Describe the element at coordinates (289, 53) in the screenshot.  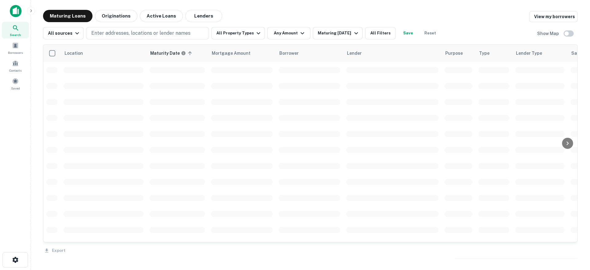
I see `span: Borrower` at that location.